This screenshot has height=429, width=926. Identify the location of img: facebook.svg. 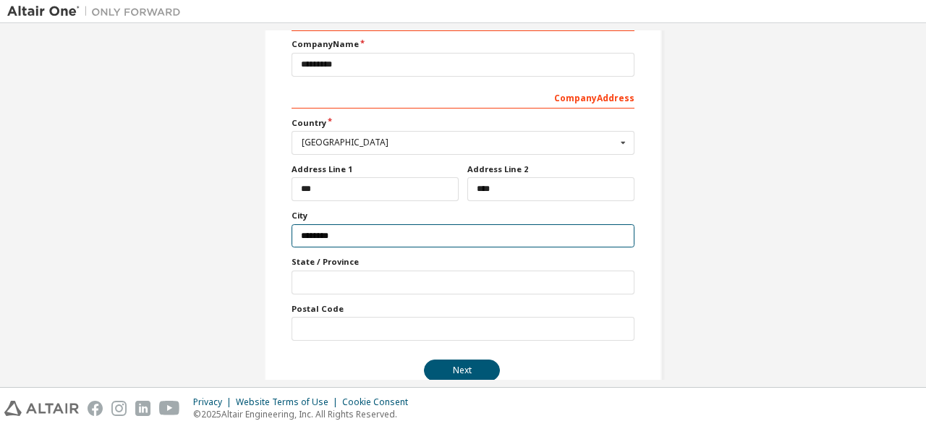
(95, 408).